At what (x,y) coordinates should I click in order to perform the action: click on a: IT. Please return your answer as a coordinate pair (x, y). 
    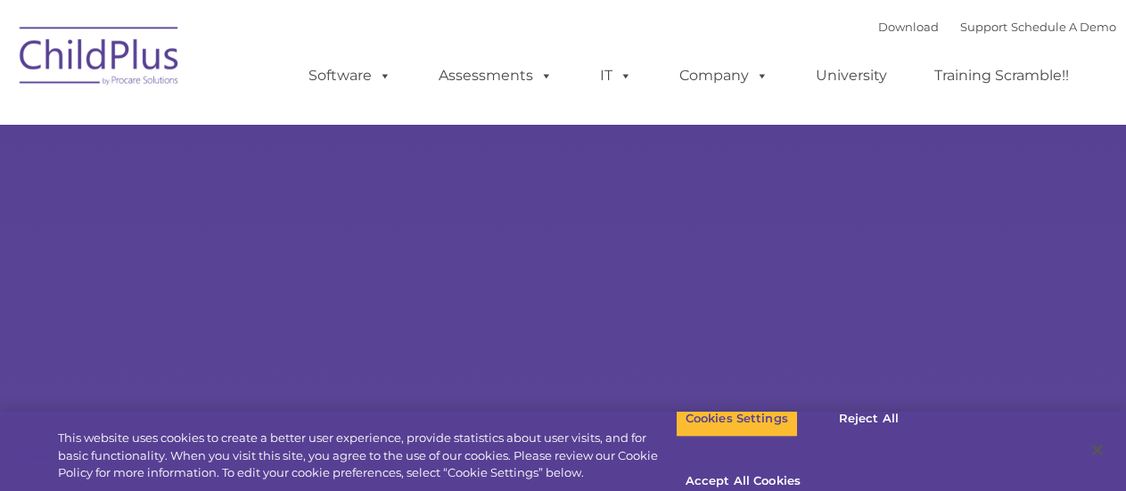
    Looking at the image, I should click on (616, 76).